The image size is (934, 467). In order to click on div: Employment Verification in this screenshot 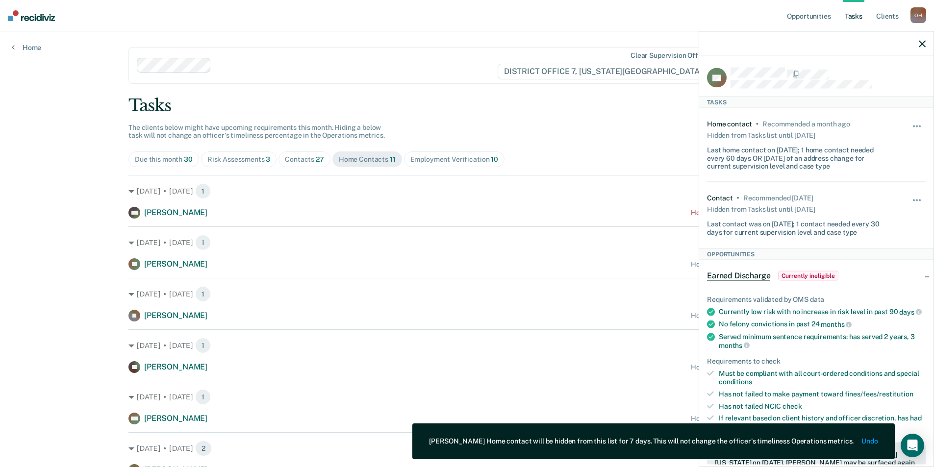, I will do `click(454, 159)`.